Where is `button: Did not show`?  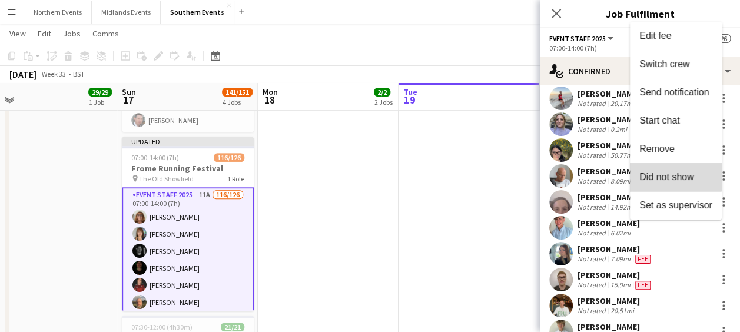
button: Did not show is located at coordinates (676, 177).